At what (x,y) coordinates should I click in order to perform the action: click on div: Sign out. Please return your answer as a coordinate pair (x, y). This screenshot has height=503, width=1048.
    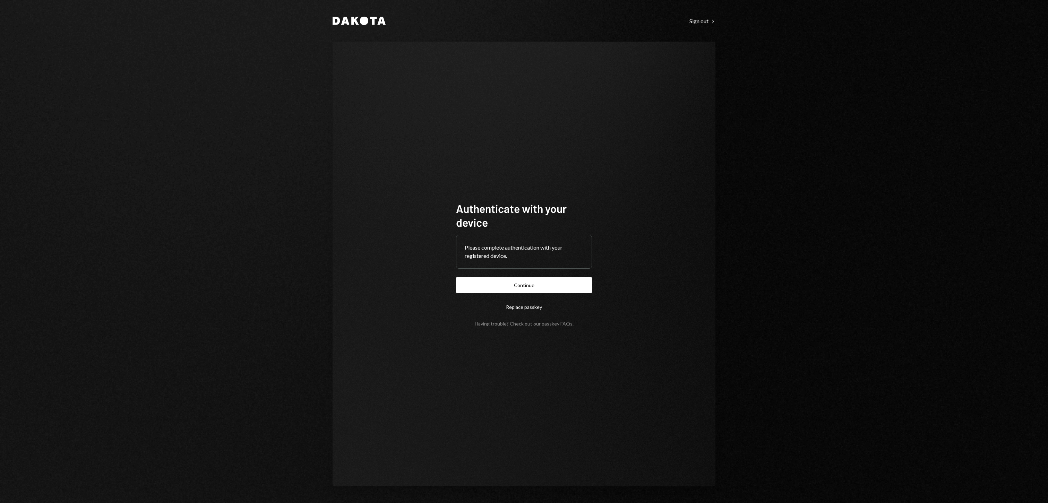
    Looking at the image, I should click on (702, 21).